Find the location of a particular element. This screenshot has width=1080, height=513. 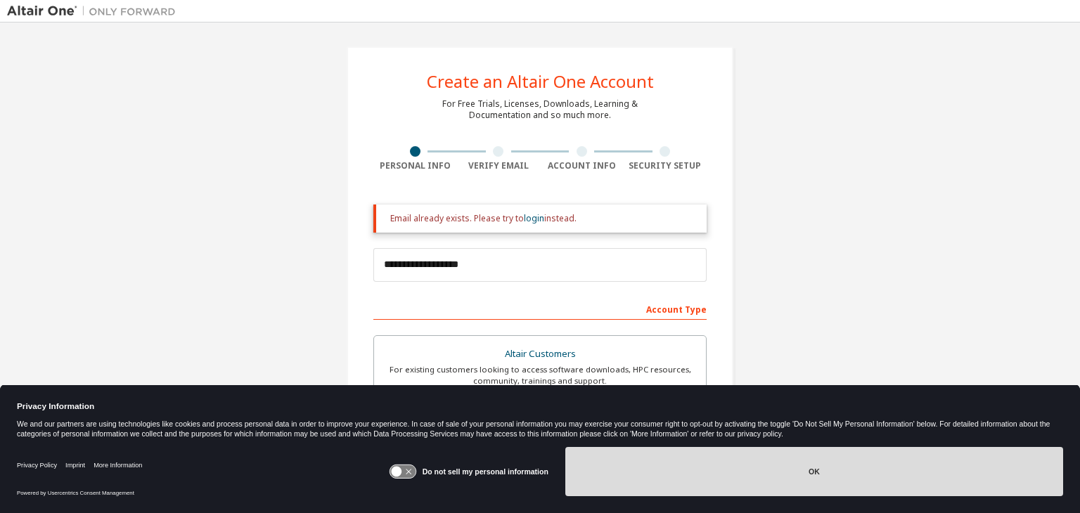

a: login is located at coordinates (534, 218).